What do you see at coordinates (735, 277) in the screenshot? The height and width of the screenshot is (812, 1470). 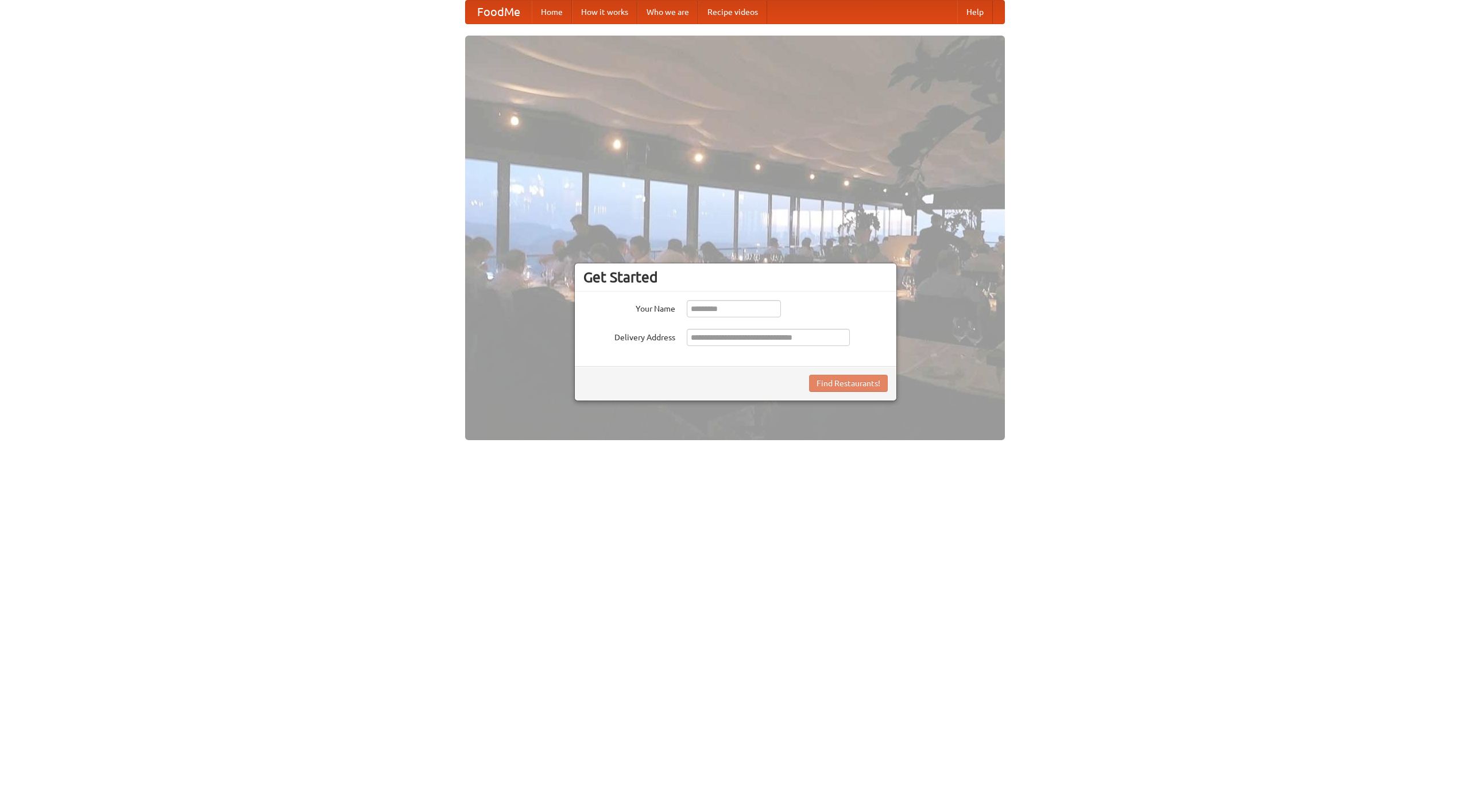 I see `h3: Get Started` at bounding box center [735, 277].